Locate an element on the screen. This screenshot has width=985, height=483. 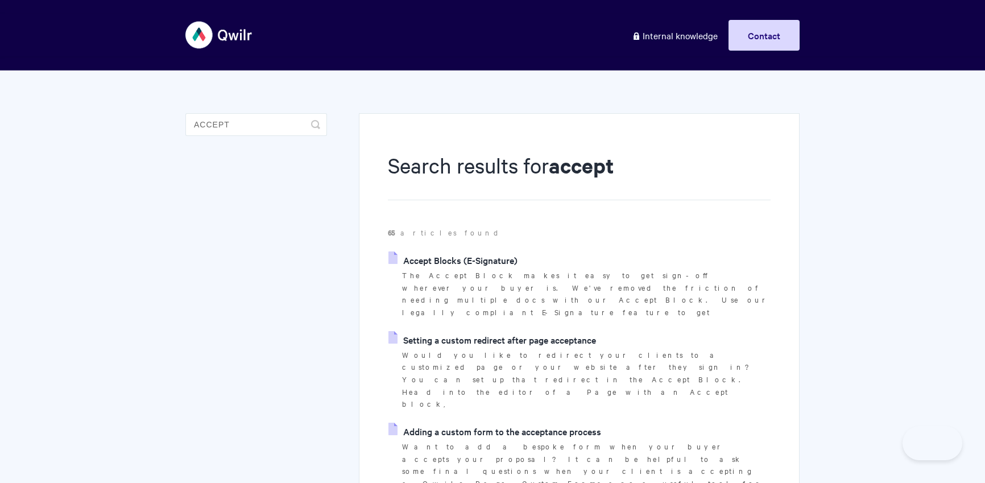
a: Internal knowledge is located at coordinates (674, 35).